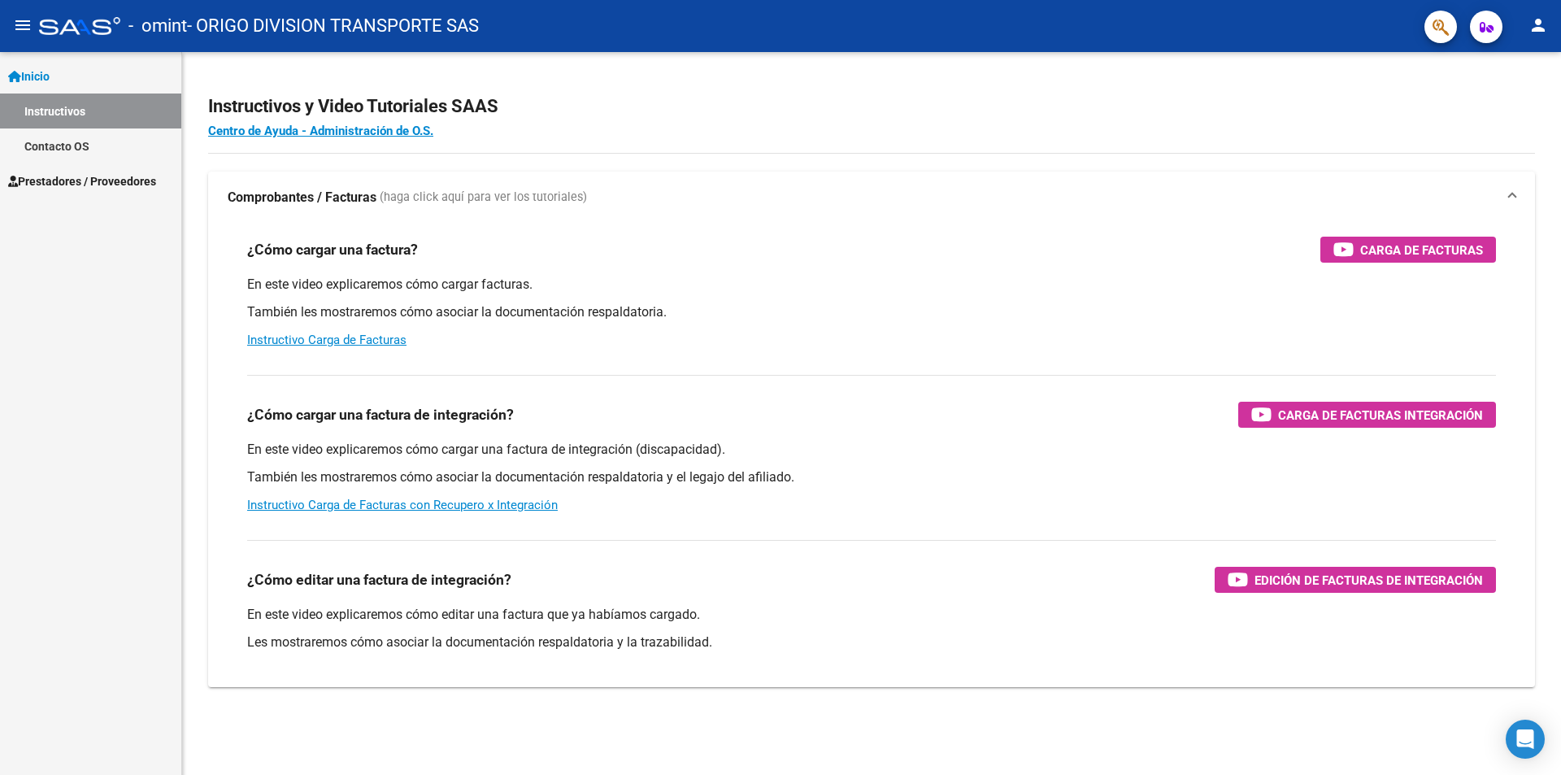 The width and height of the screenshot is (1561, 775). I want to click on span: - omint, so click(158, 26).